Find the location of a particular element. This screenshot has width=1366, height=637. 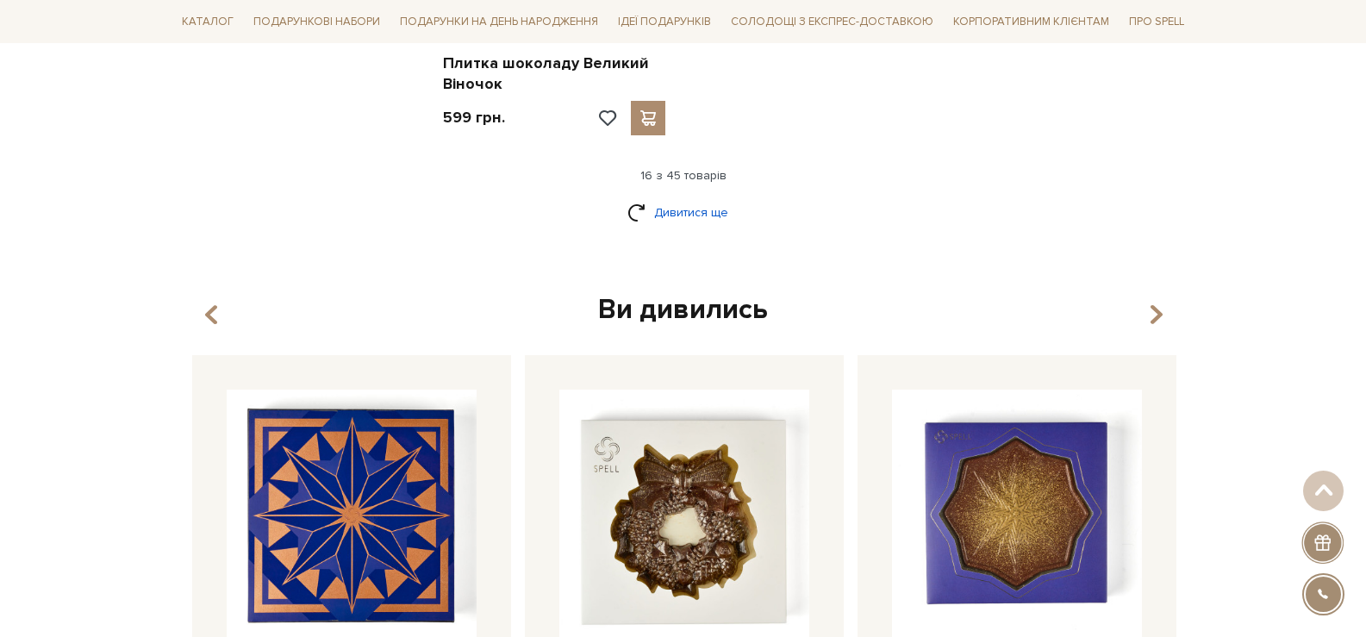

a: Про Spell is located at coordinates (1157, 22).